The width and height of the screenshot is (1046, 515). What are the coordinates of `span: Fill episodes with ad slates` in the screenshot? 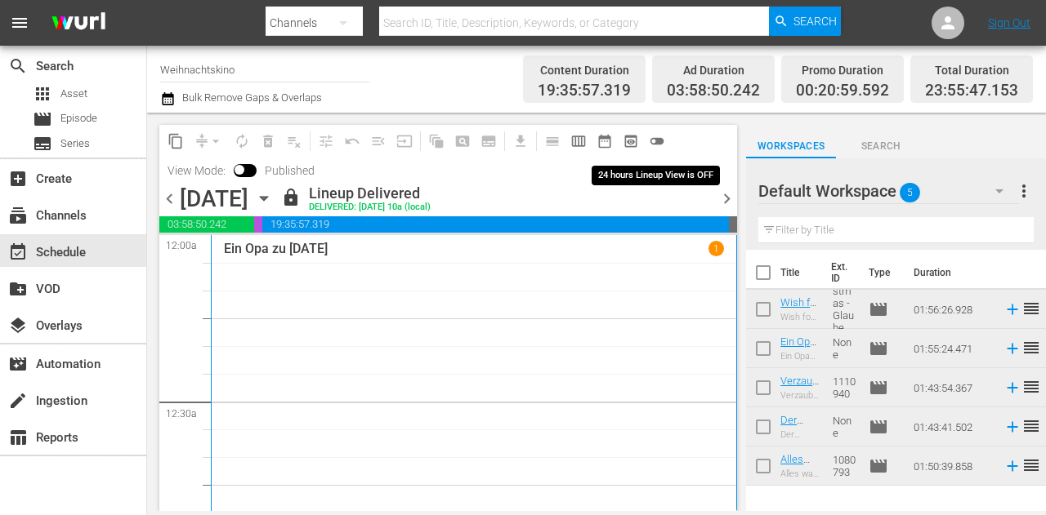 It's located at (378, 141).